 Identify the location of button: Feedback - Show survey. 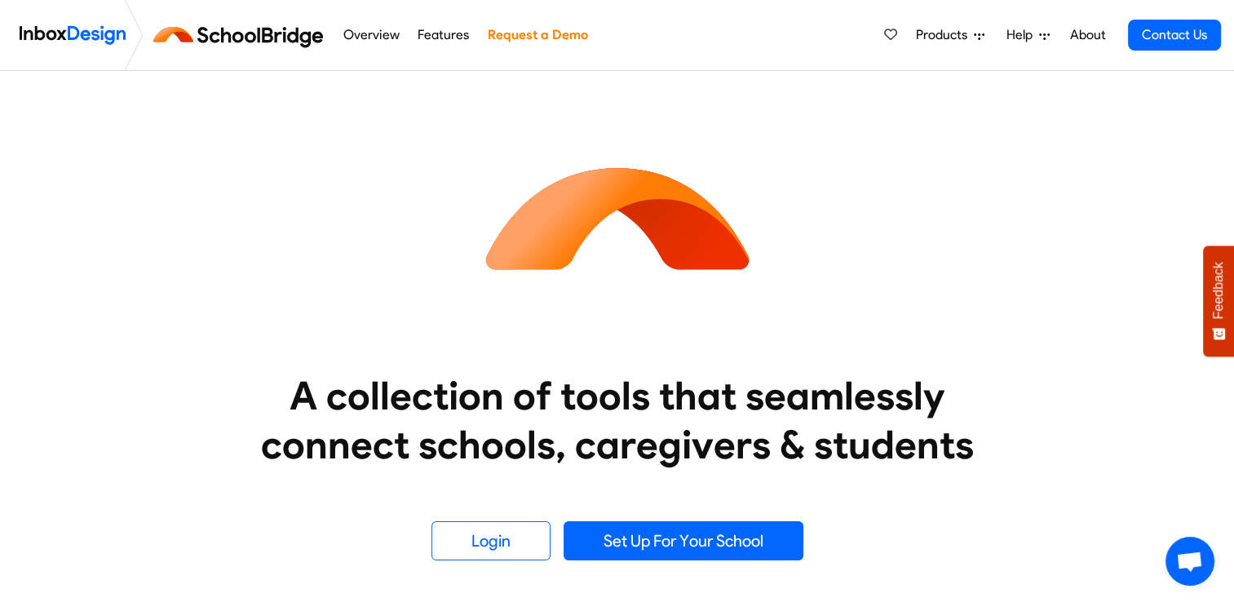
(1218, 301).